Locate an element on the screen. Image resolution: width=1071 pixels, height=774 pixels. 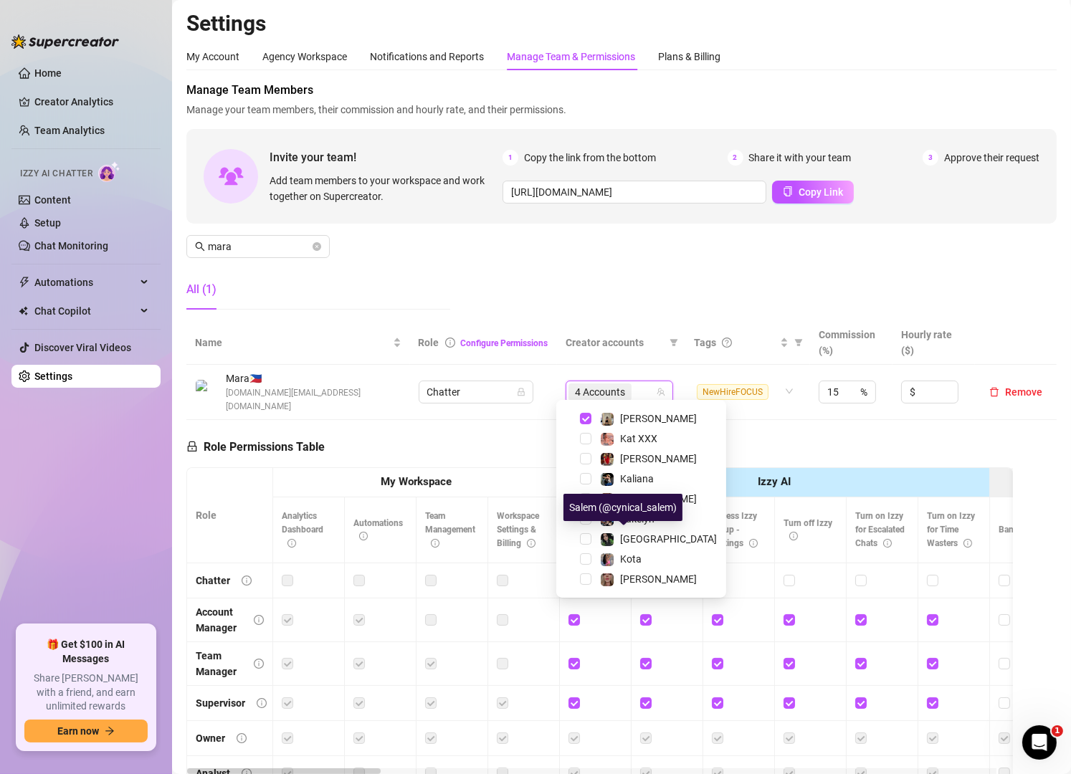
th: Hourly rate ($) is located at coordinates (933, 343).